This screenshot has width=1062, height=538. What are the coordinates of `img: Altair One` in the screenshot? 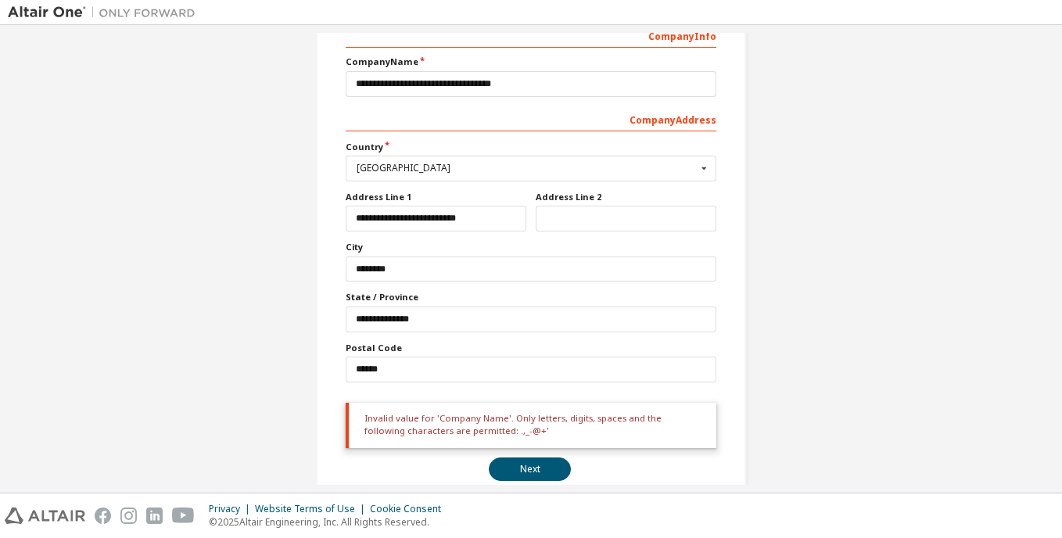 It's located at (106, 13).